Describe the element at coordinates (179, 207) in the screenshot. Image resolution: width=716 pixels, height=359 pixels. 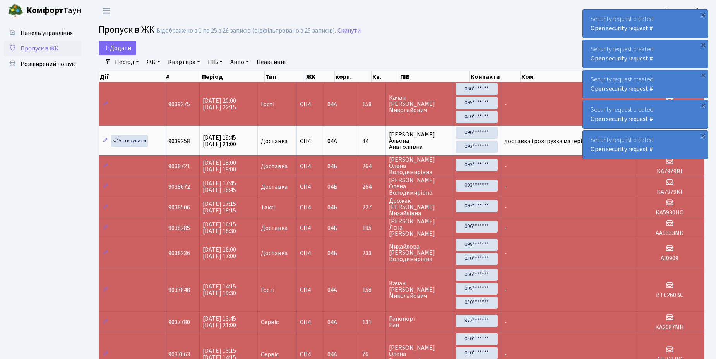
I see `span: 9038506` at that location.